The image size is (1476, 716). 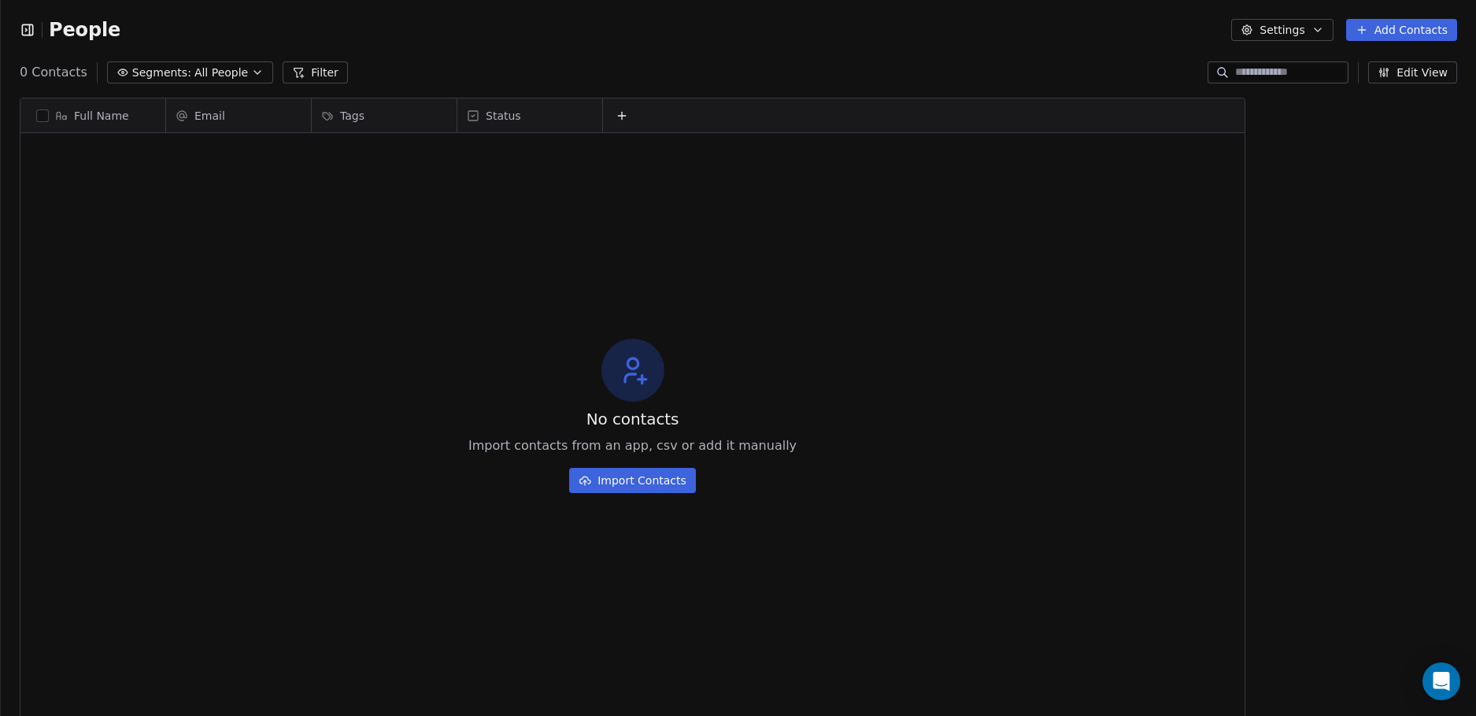 What do you see at coordinates (384, 115) in the screenshot?
I see `div: Tags` at bounding box center [384, 115].